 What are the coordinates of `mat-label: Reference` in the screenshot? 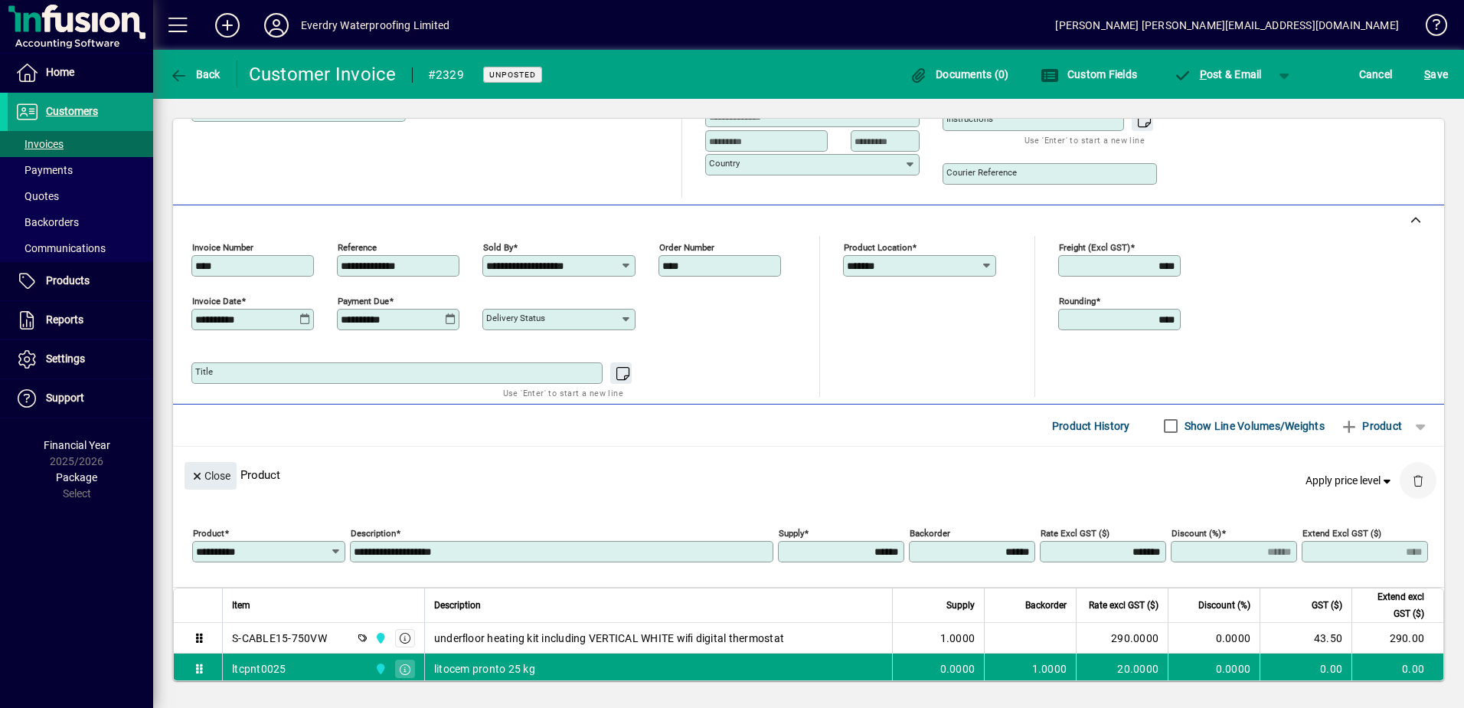 It's located at (357, 247).